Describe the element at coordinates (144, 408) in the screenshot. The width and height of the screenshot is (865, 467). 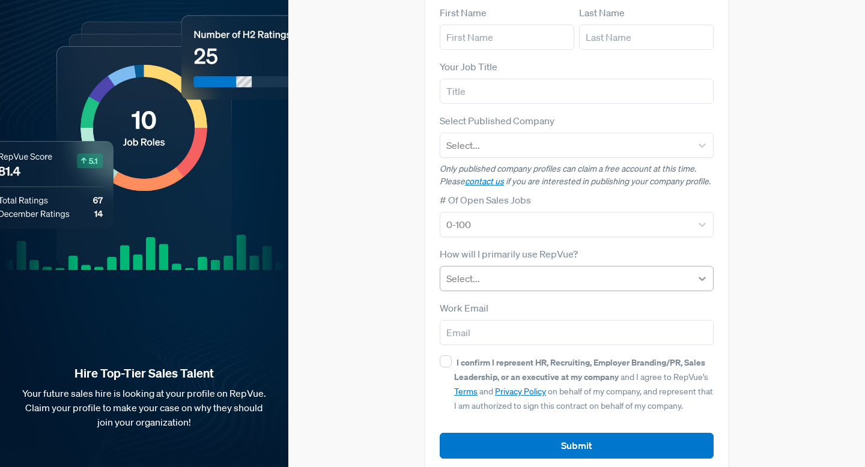
I see `p: Your future sales hire is looking at your profile on RepVue. Claim your profile to make your case...` at that location.